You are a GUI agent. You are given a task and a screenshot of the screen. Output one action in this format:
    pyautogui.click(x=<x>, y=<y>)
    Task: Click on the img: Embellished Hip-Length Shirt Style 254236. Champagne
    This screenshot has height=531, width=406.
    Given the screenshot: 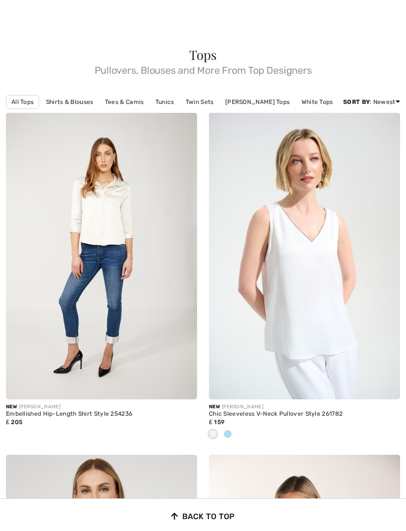 What is the action you would take?
    pyautogui.click(x=101, y=256)
    